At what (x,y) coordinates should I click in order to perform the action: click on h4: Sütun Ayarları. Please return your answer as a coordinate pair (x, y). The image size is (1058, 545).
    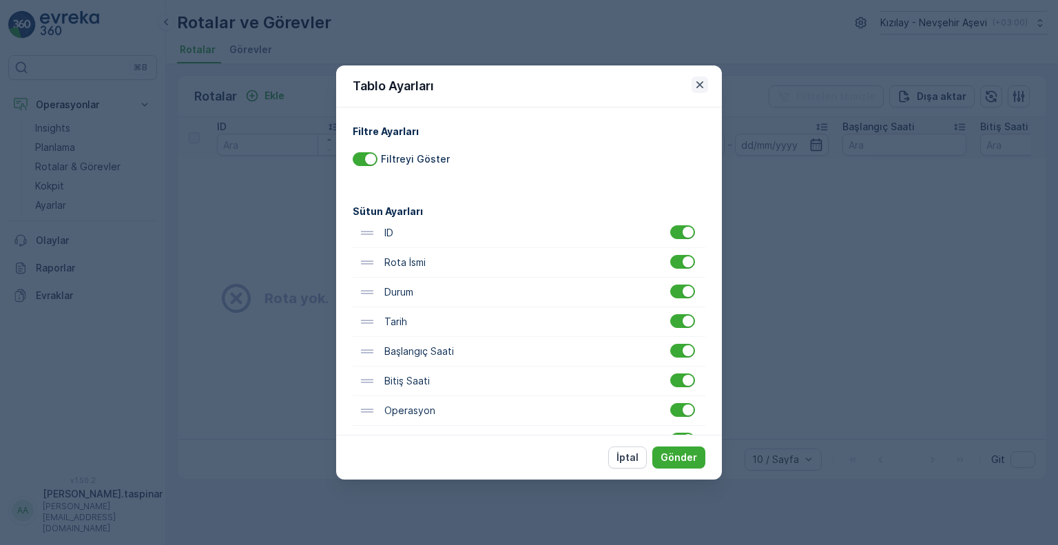
    Looking at the image, I should click on (529, 211).